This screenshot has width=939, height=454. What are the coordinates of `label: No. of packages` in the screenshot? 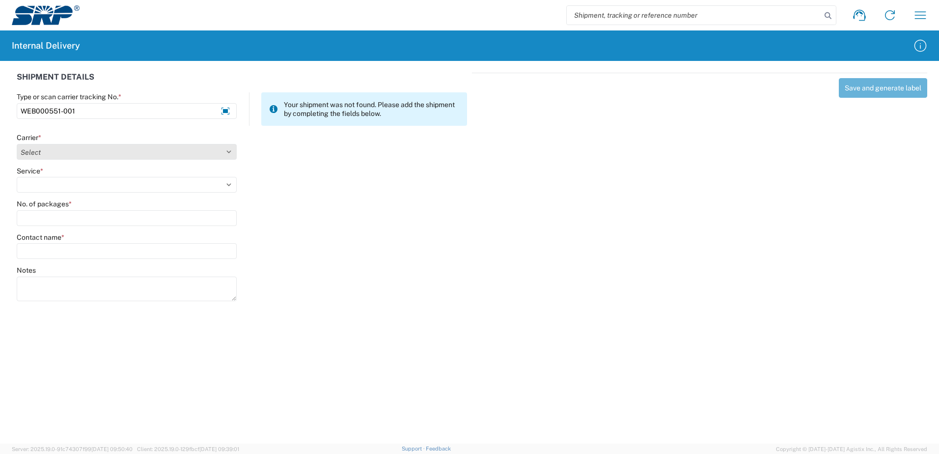 It's located at (44, 204).